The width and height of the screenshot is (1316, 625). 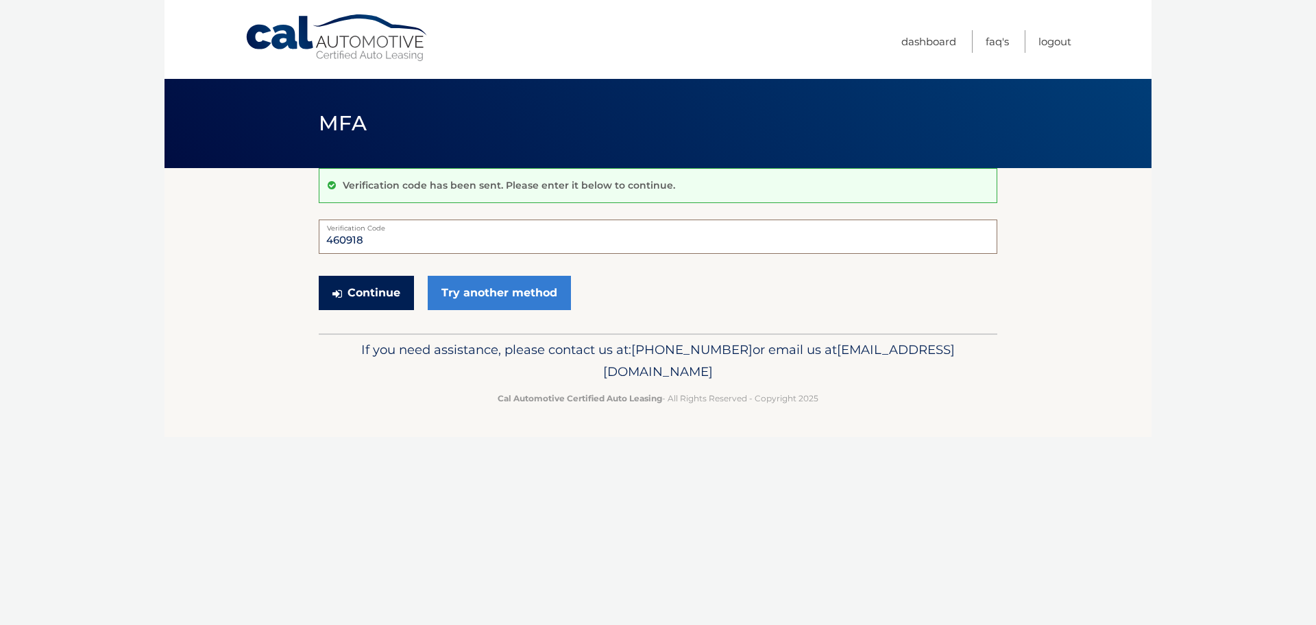 What do you see at coordinates (998, 41) in the screenshot?
I see `a: FAQ's` at bounding box center [998, 41].